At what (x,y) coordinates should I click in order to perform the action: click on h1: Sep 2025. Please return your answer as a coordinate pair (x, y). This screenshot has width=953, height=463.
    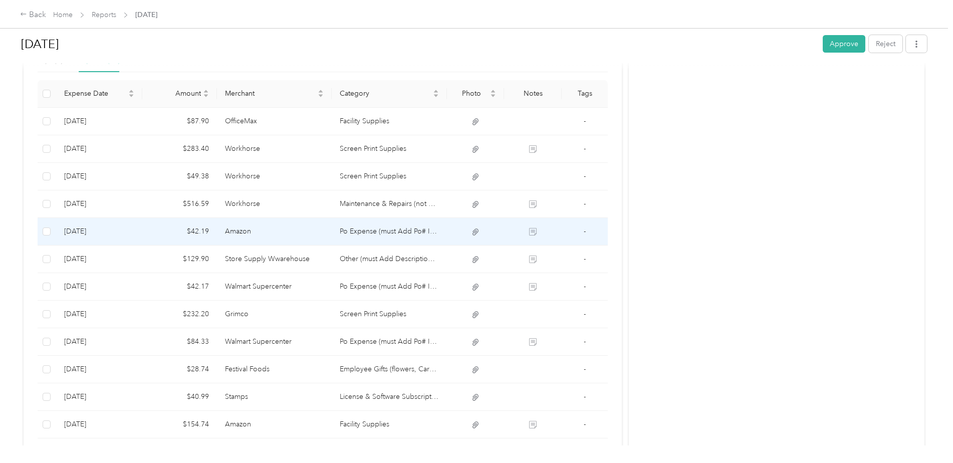
    Looking at the image, I should click on (419, 44).